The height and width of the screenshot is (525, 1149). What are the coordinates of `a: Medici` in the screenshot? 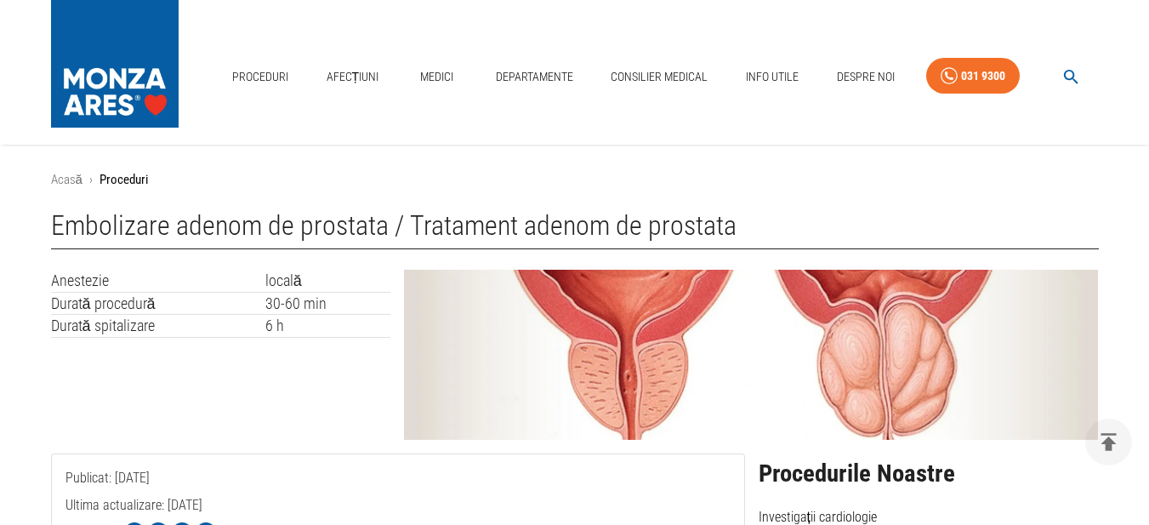 It's located at (437, 77).